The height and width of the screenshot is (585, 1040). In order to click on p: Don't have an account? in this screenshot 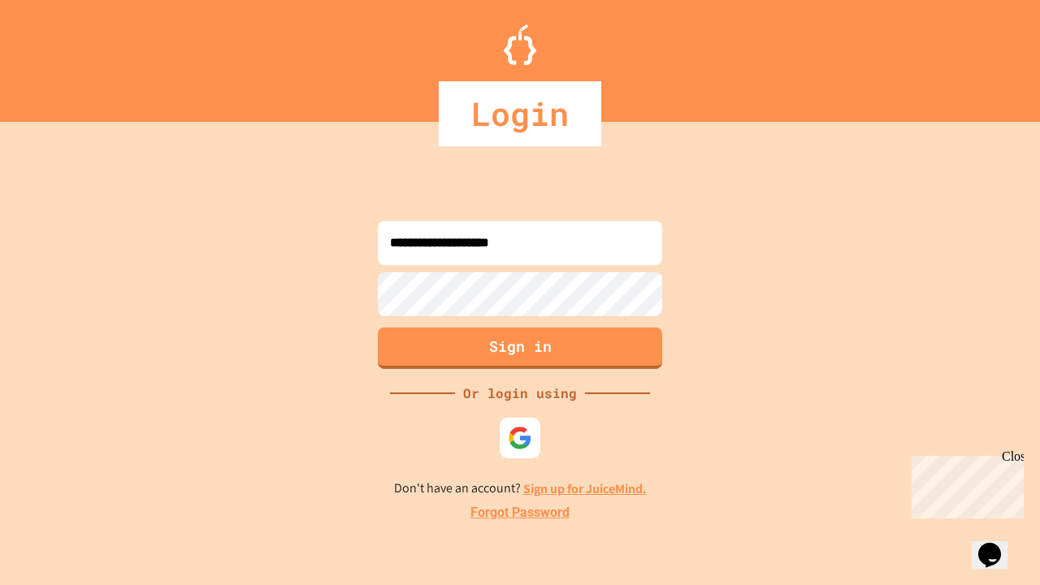, I will do `click(520, 488)`.